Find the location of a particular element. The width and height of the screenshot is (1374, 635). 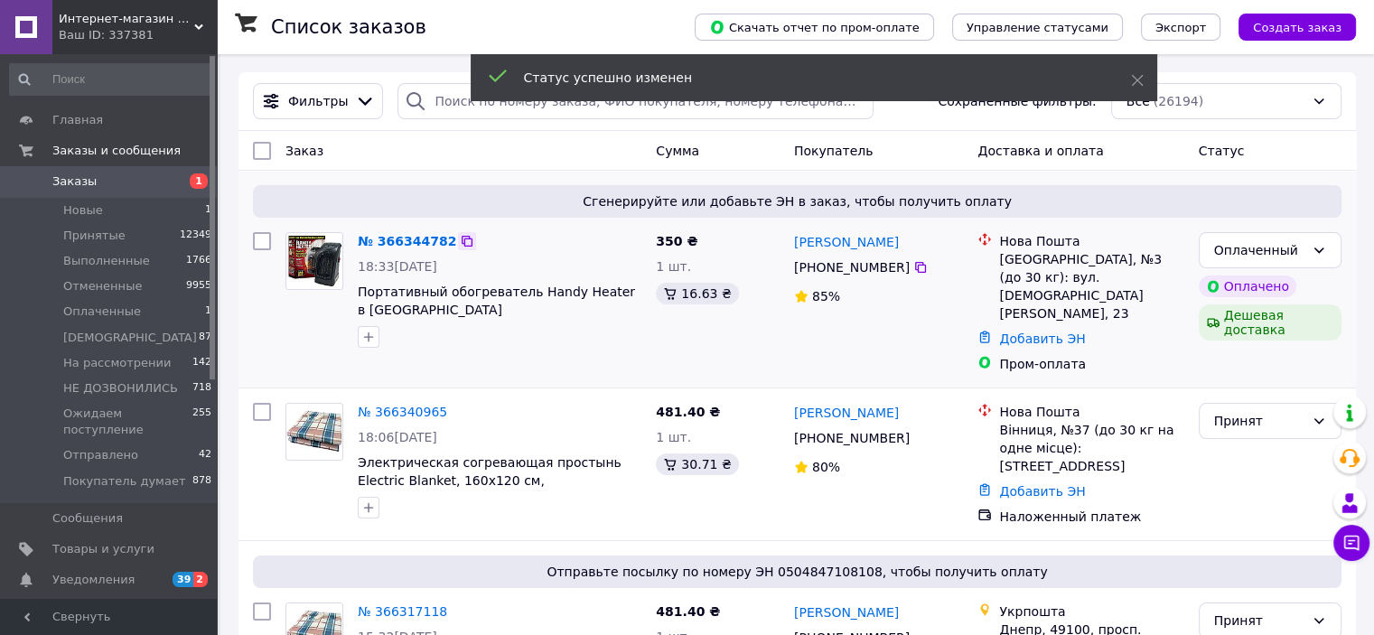

span: Покупатель думает is located at coordinates (124, 481).